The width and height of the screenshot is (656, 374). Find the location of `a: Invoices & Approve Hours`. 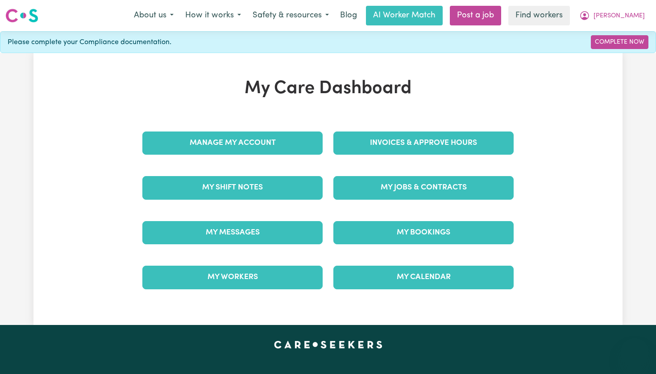

a: Invoices & Approve Hours is located at coordinates (424, 143).